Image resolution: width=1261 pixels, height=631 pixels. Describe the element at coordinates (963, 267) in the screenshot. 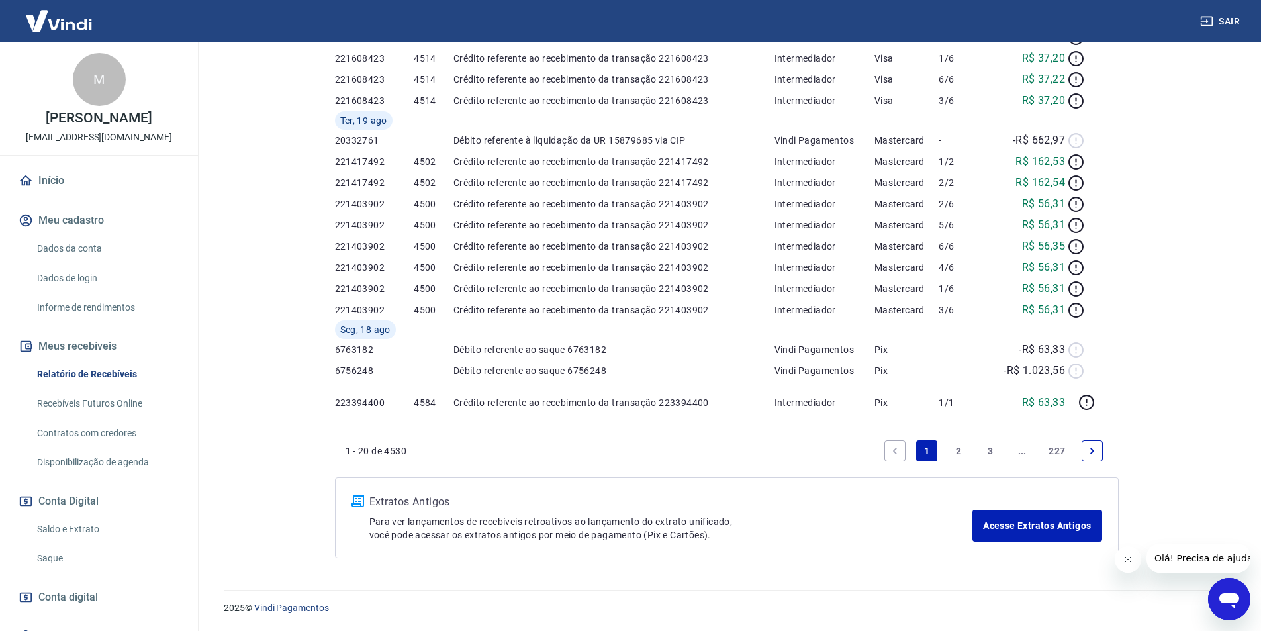

I see `p: 4/6` at that location.